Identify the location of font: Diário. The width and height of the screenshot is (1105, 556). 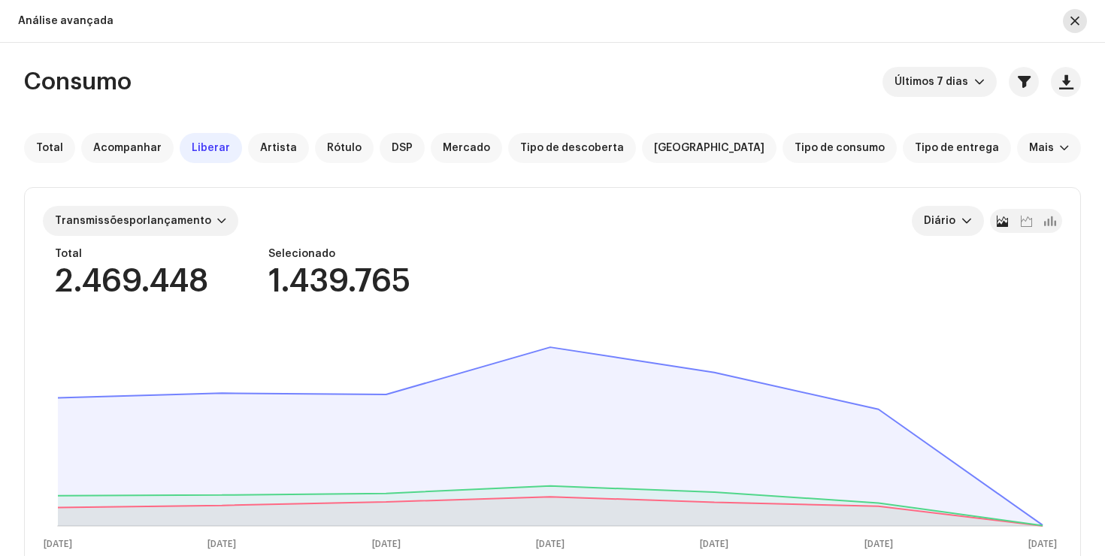
(939, 221).